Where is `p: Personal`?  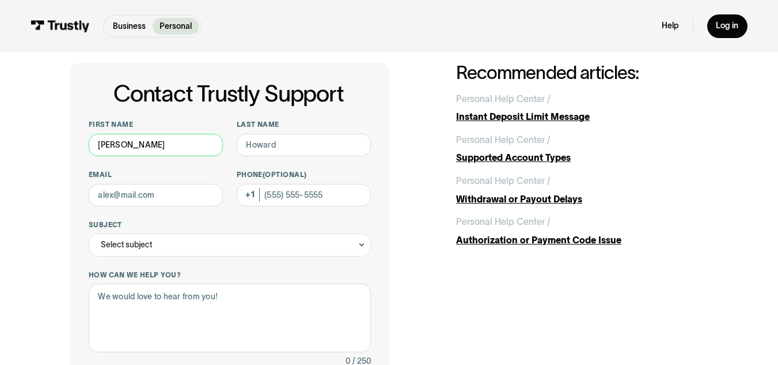 p: Personal is located at coordinates (176, 26).